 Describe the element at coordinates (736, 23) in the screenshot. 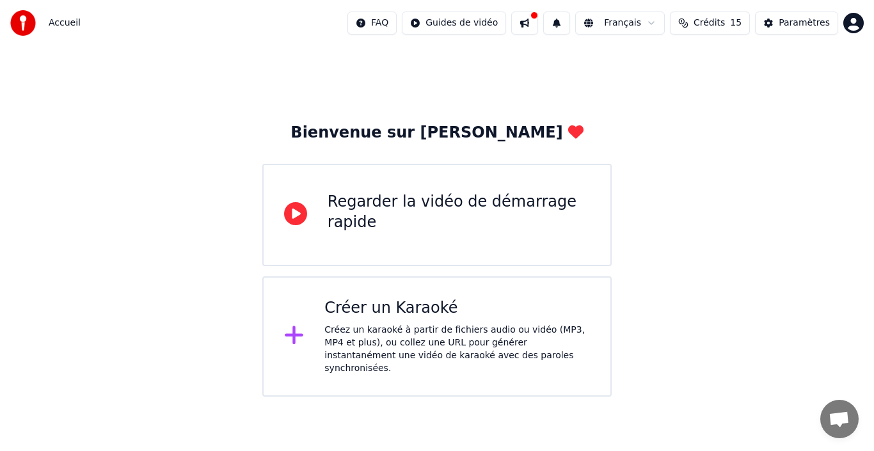

I see `span: 15` at that location.